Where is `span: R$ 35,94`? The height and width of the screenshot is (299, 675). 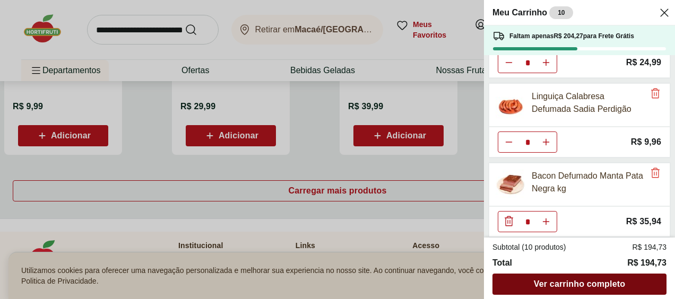
span: R$ 35,94 is located at coordinates (644, 221).